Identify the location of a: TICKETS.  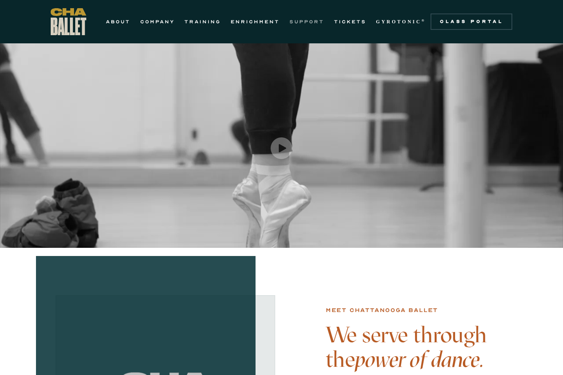
(350, 22).